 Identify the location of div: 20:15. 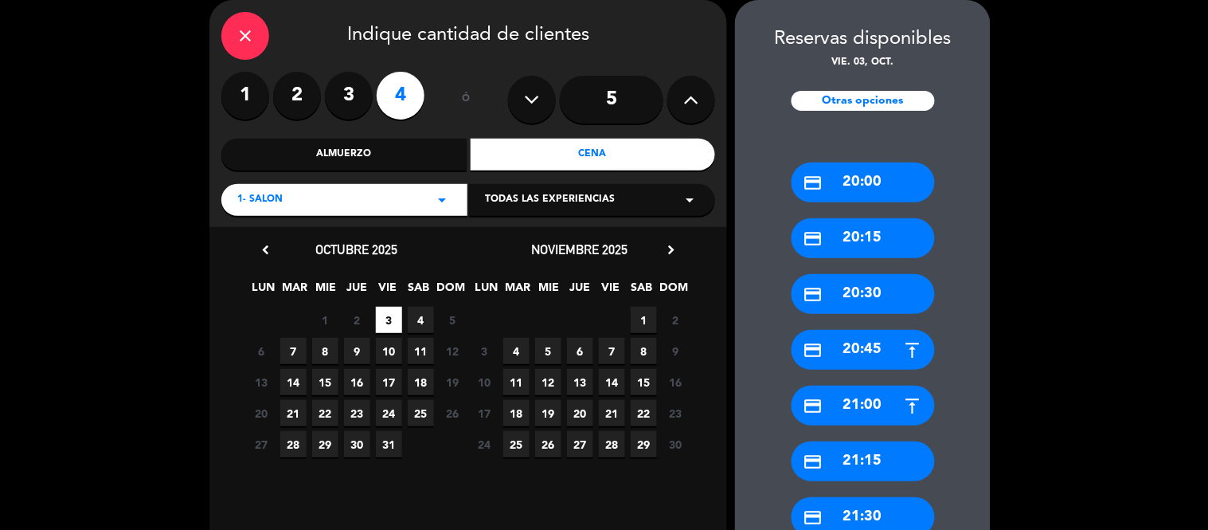
(863, 238).